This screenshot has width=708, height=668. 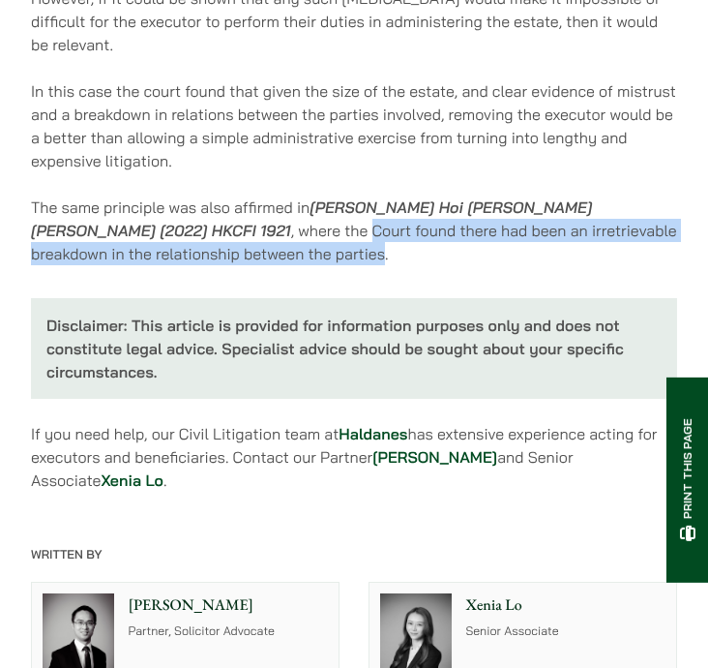 I want to click on p: Written By, so click(x=354, y=555).